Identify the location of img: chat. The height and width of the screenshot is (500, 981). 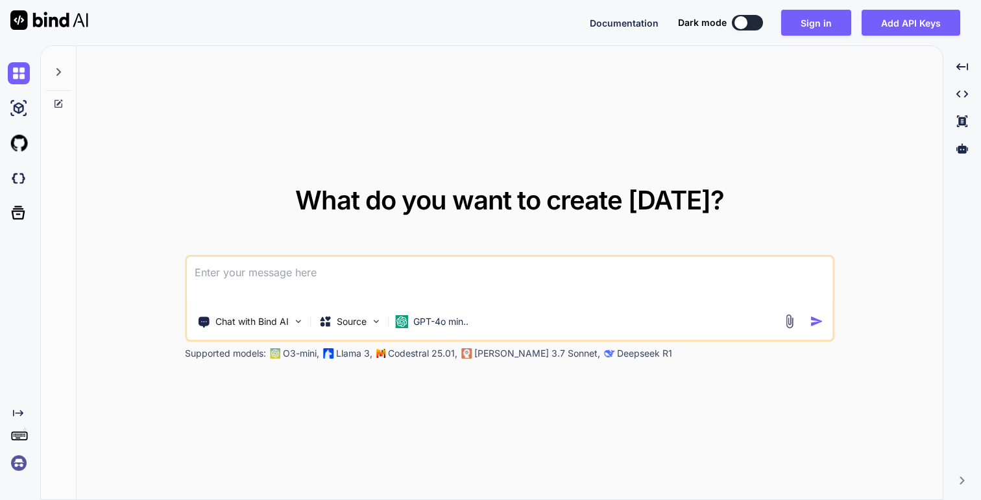
(19, 73).